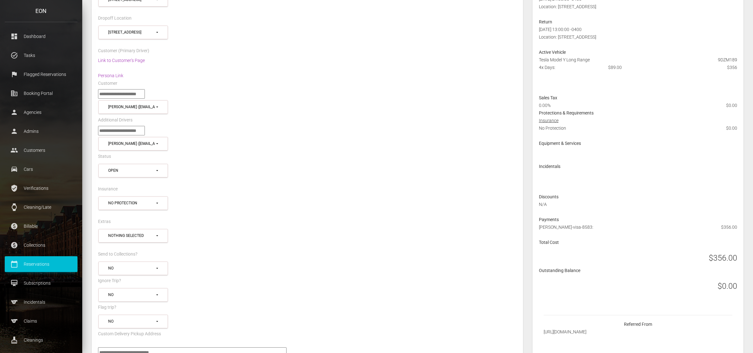 Image resolution: width=753 pixels, height=353 pixels. Describe the element at coordinates (41, 207) in the screenshot. I see `a: watch Cleaning/Late` at that location.